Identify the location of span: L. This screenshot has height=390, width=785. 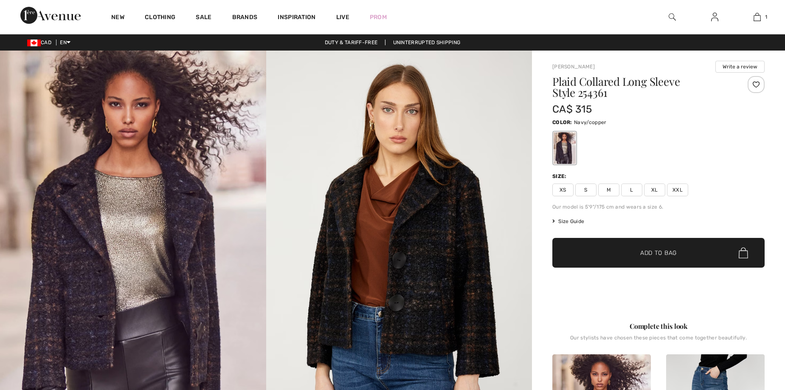
(632, 190).